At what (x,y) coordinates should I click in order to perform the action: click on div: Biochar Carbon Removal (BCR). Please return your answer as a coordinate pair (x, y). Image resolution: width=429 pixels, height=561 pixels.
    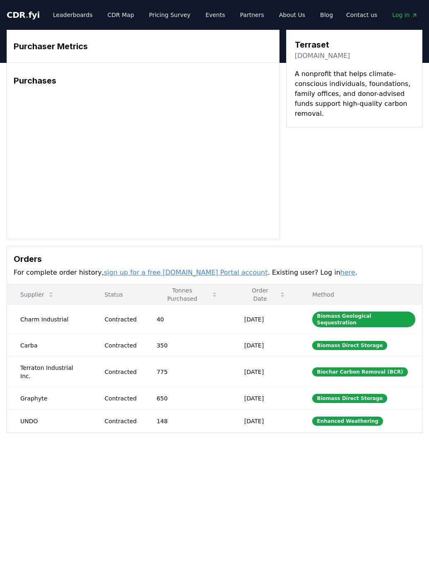
    Looking at the image, I should click on (360, 372).